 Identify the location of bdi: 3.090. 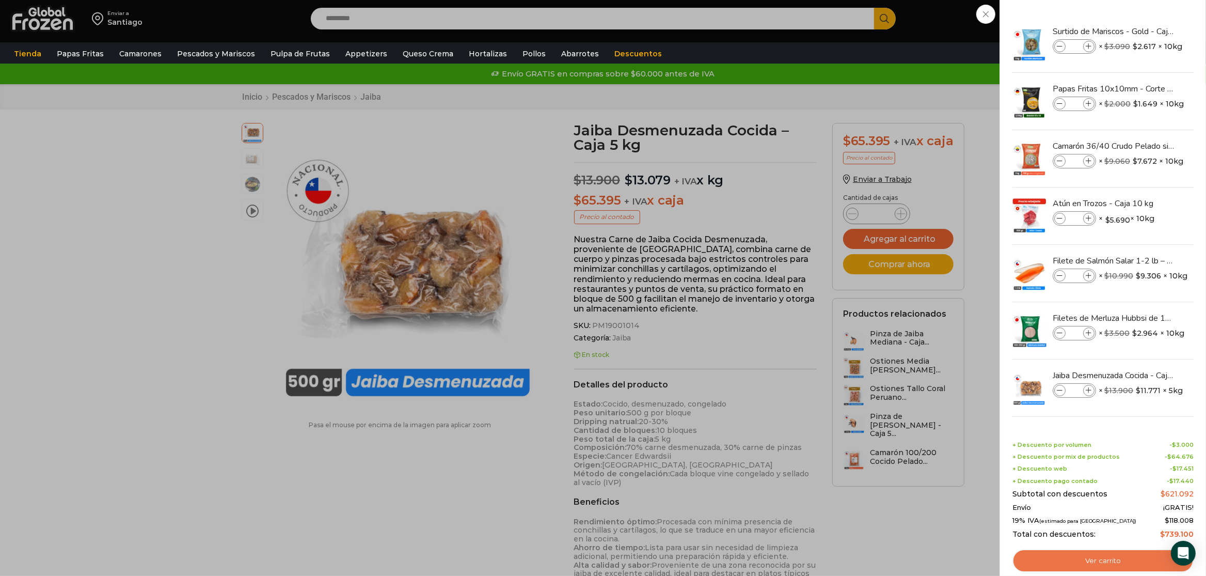
(1117, 46).